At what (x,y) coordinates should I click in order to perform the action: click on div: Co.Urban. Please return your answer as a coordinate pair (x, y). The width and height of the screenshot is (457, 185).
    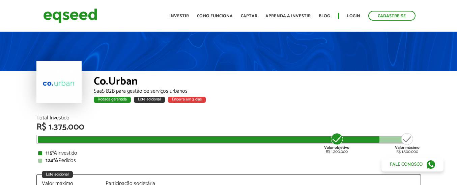
    Looking at the image, I should click on (258, 82).